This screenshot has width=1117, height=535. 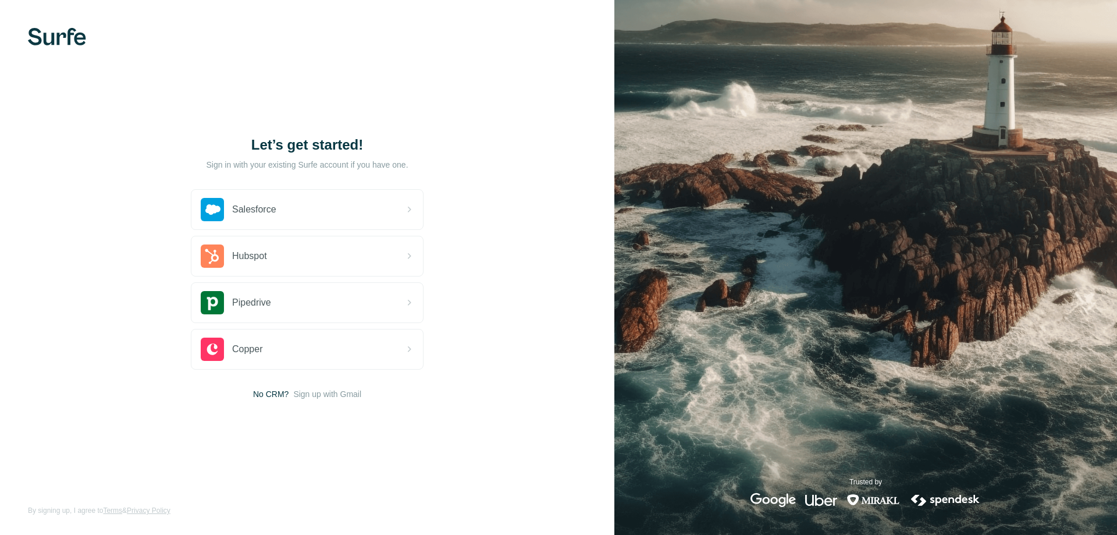 What do you see at coordinates (327, 394) in the screenshot?
I see `button: Sign up with Gmail` at bounding box center [327, 394].